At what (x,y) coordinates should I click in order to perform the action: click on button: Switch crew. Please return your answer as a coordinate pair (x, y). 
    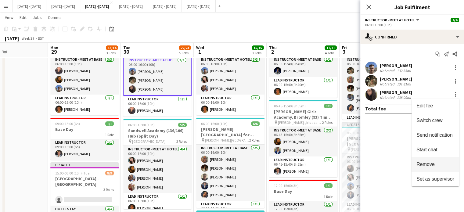
    Looking at the image, I should click on (435, 120).